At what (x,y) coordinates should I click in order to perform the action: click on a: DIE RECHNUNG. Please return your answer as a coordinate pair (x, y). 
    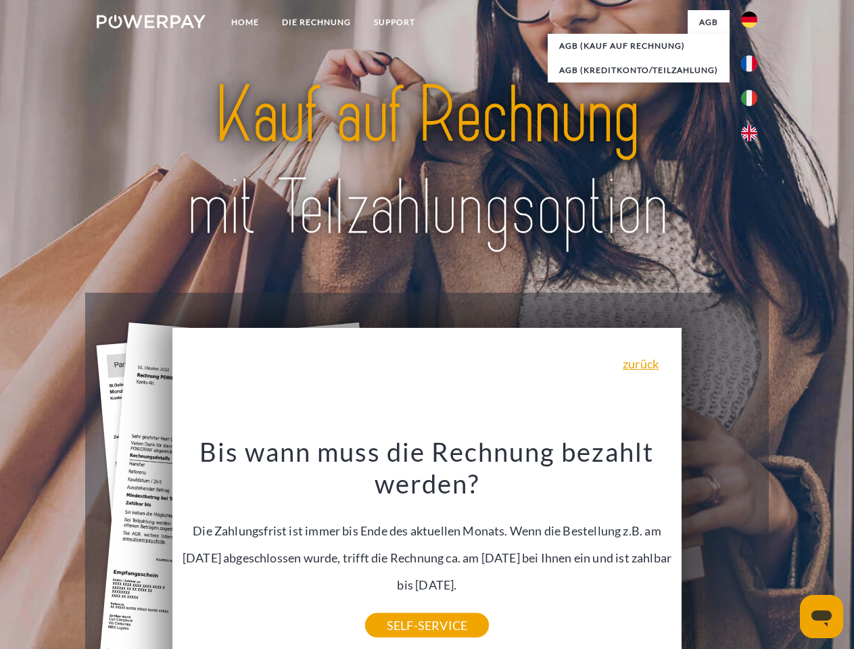
    Looking at the image, I should click on (316, 22).